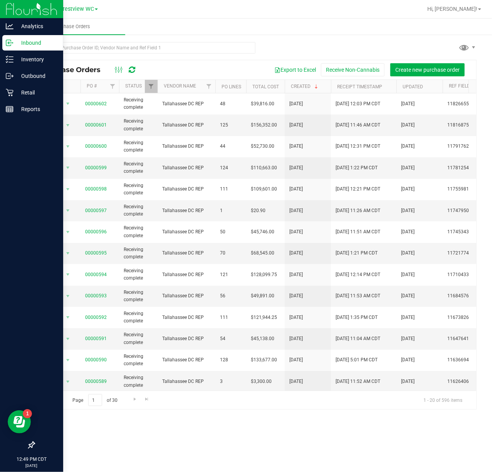  Describe the element at coordinates (231, 168) in the screenshot. I see `span: 124` at that location.